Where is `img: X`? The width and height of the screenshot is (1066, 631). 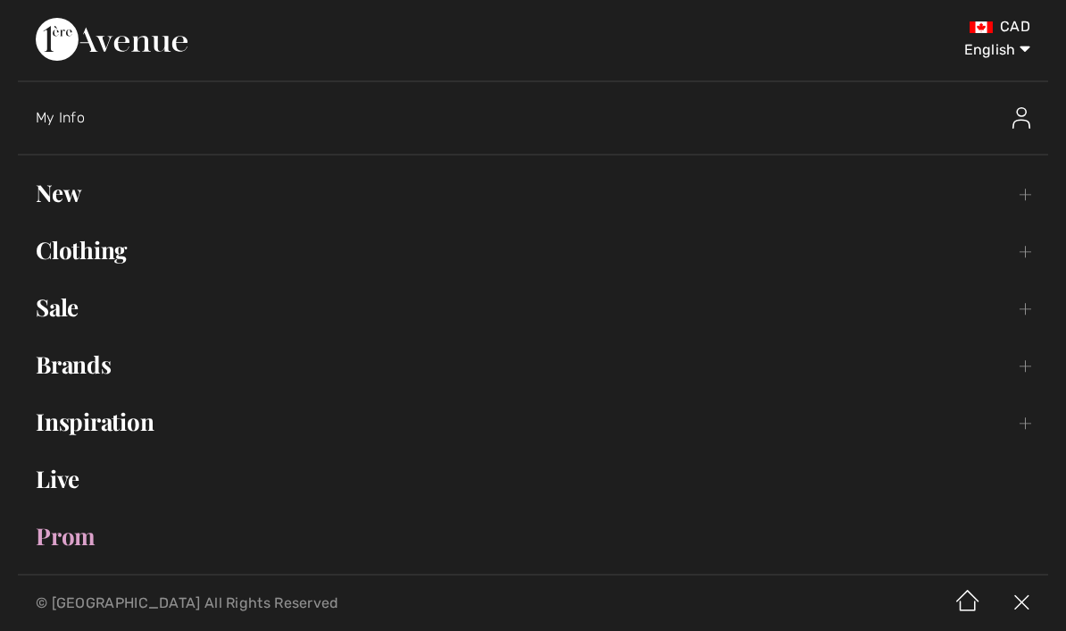
img: X is located at coordinates (1022, 603).